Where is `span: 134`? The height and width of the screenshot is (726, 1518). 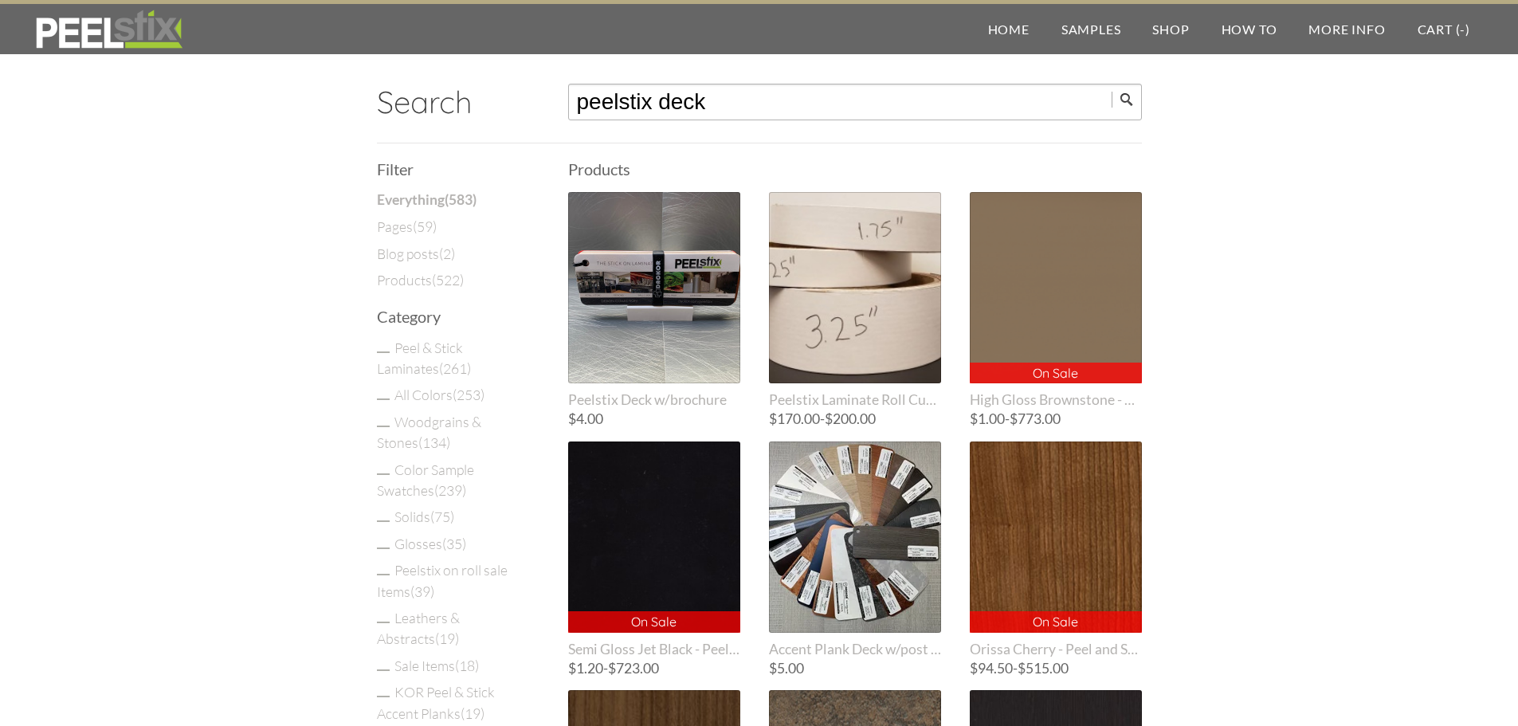 span: 134 is located at coordinates (434, 442).